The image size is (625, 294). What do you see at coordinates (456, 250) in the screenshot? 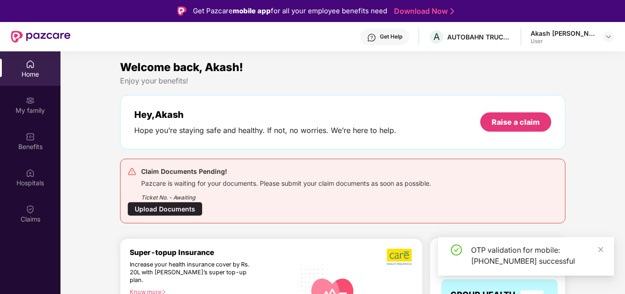
I see `span: check-circle` at bounding box center [456, 250].